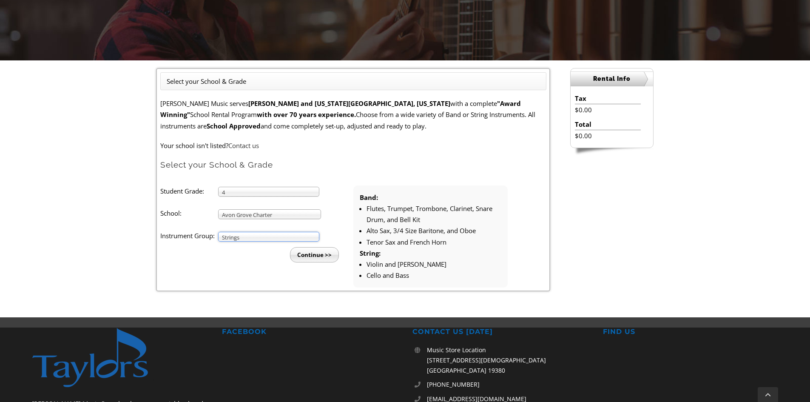  What do you see at coordinates (353, 145) in the screenshot?
I see `p: Your school isn't listed?` at bounding box center [353, 145].